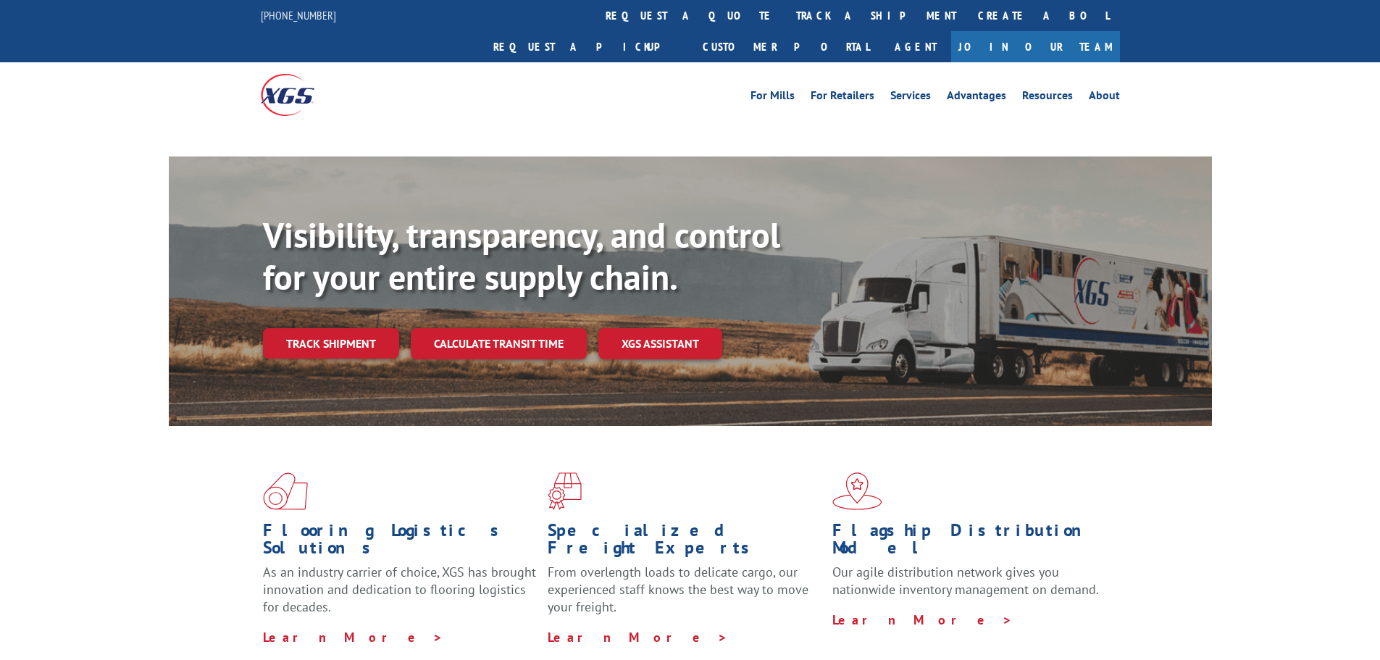  What do you see at coordinates (522, 256) in the screenshot?
I see `b: Visibility, transparency, and control for your entire supply chain.` at bounding box center [522, 256].